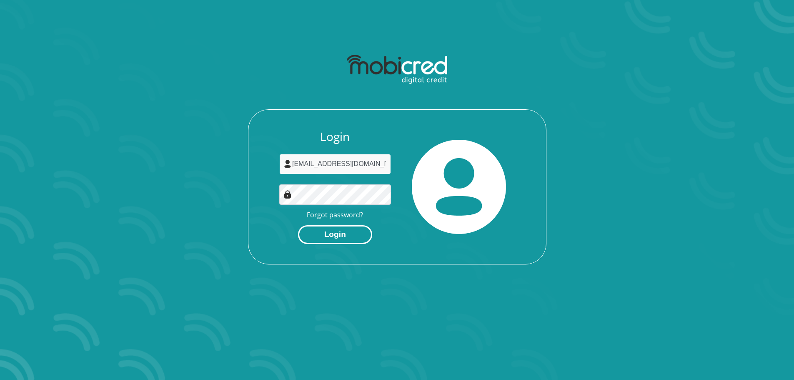 The width and height of the screenshot is (794, 380). What do you see at coordinates (335, 215) in the screenshot?
I see `a: Forgot password?` at bounding box center [335, 215].